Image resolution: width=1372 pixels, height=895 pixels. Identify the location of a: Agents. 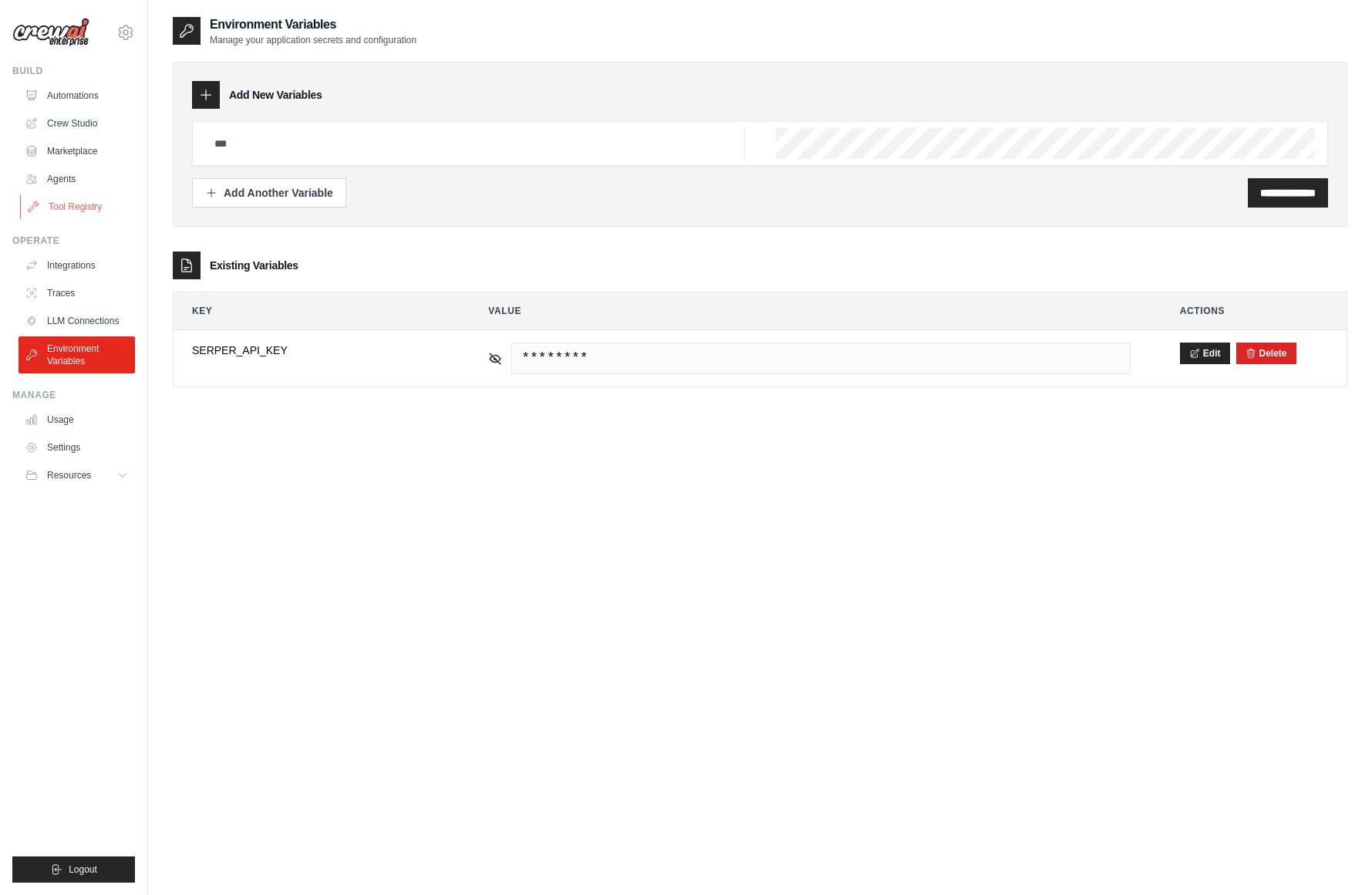
(76, 179).